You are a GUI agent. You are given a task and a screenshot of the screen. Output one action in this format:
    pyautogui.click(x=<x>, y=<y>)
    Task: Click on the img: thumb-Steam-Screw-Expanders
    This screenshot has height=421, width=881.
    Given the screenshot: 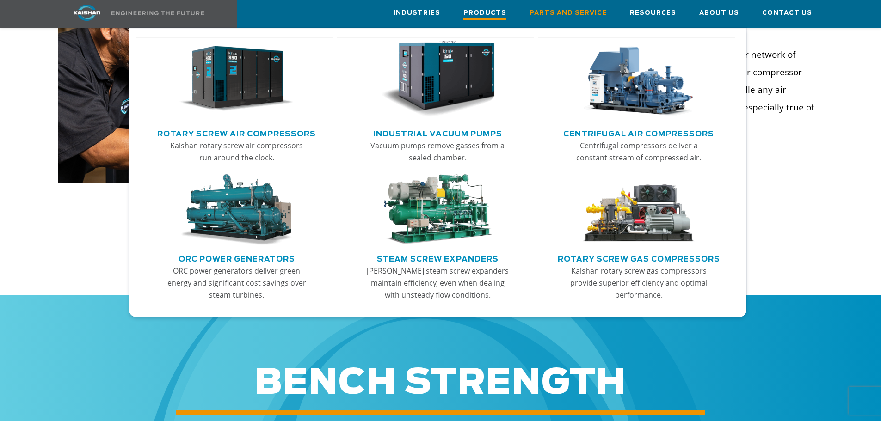 What is the action you would take?
    pyautogui.click(x=438, y=210)
    